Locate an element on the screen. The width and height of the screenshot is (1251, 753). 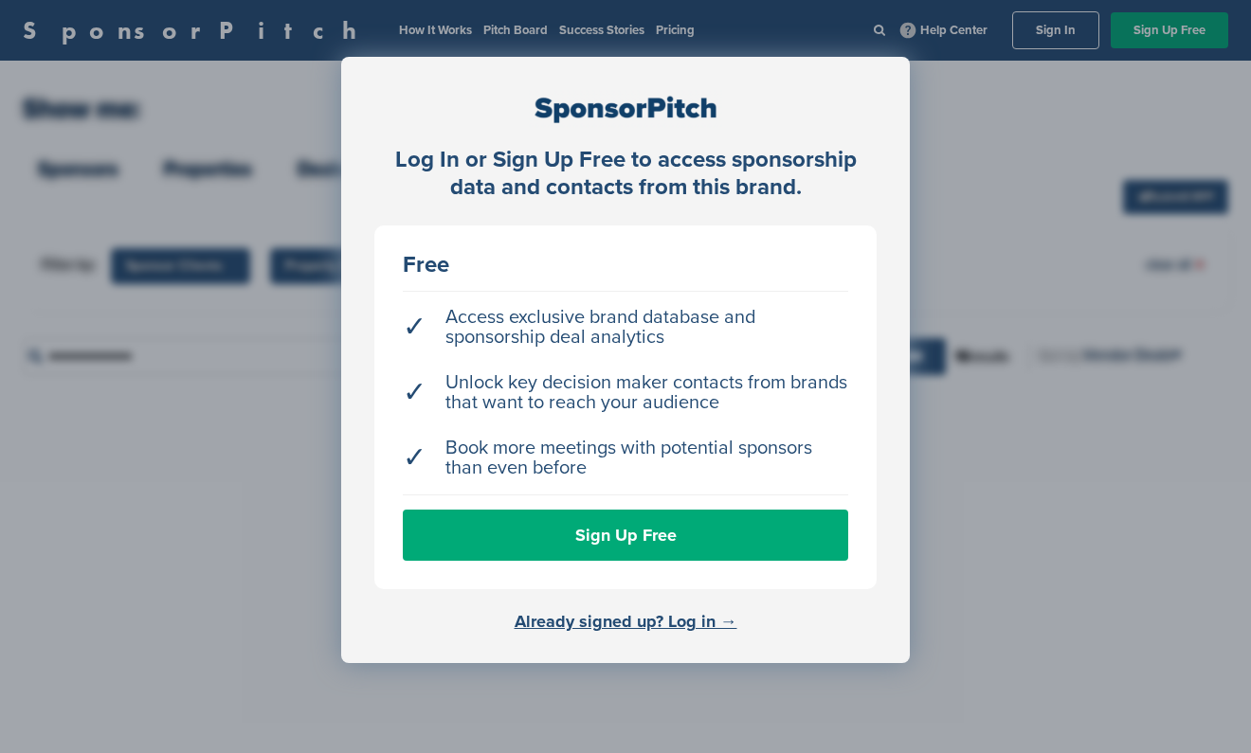
a: Sign Up Free is located at coordinates (625, 535).